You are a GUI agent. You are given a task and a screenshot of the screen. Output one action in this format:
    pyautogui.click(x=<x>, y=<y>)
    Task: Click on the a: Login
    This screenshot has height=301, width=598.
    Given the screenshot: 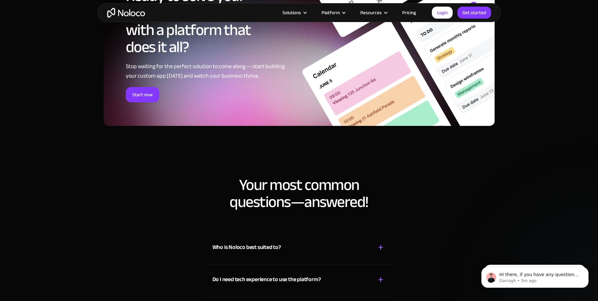 What is the action you would take?
    pyautogui.click(x=442, y=13)
    